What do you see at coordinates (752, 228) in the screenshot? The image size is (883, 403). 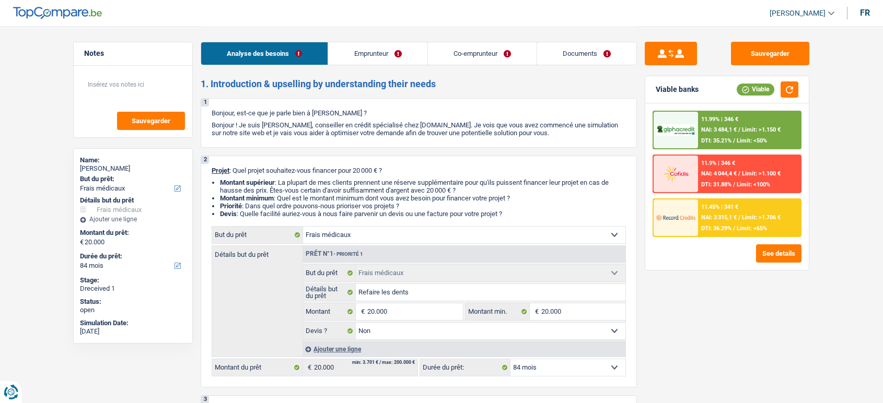 I see `span: Limit: <65%` at bounding box center [752, 228].